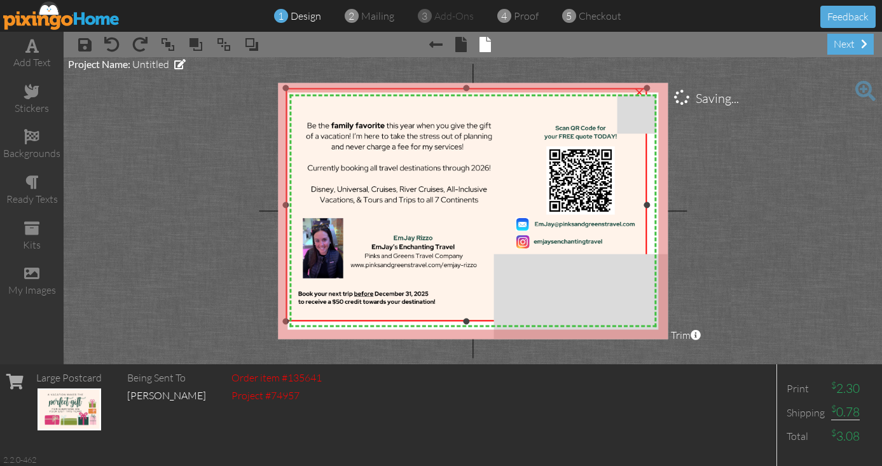  What do you see at coordinates (526, 16) in the screenshot?
I see `span: proof` at bounding box center [526, 16].